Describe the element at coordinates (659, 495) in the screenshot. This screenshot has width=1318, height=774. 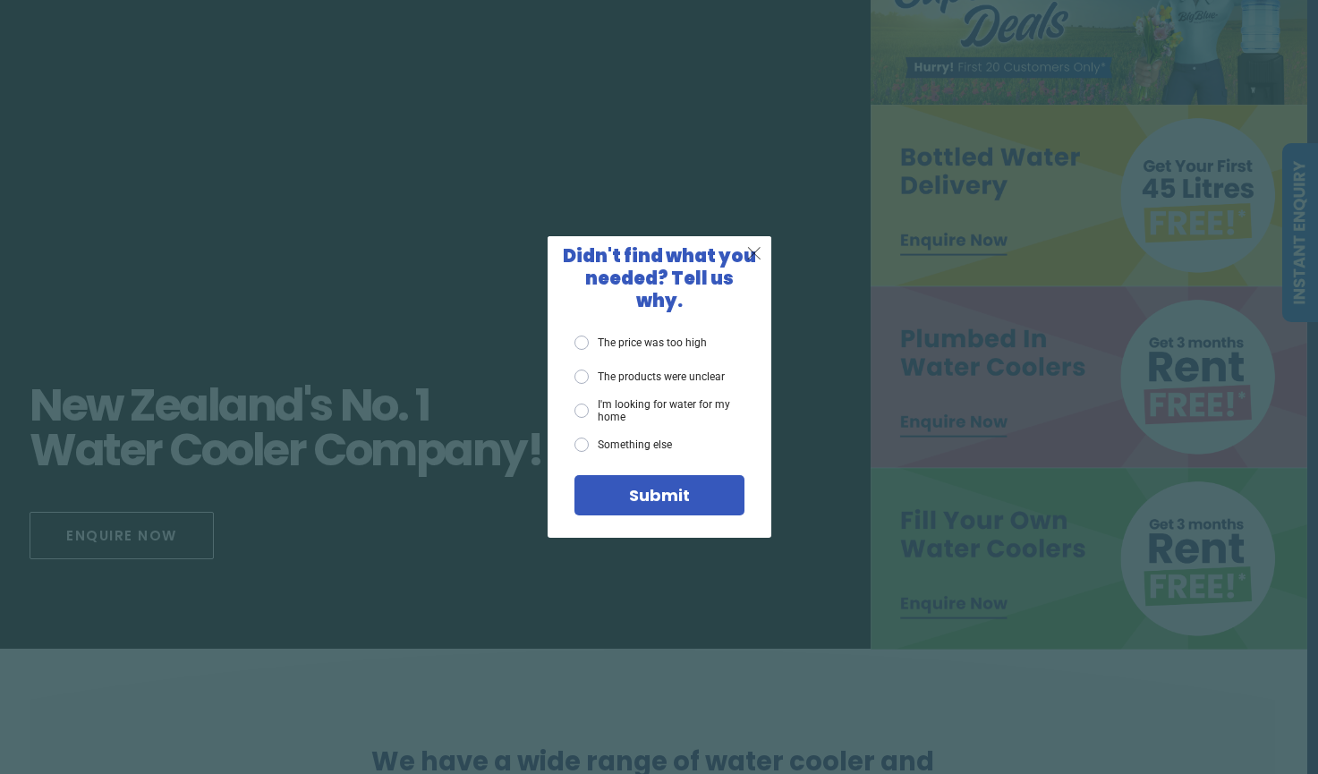
I see `span: Submit` at that location.